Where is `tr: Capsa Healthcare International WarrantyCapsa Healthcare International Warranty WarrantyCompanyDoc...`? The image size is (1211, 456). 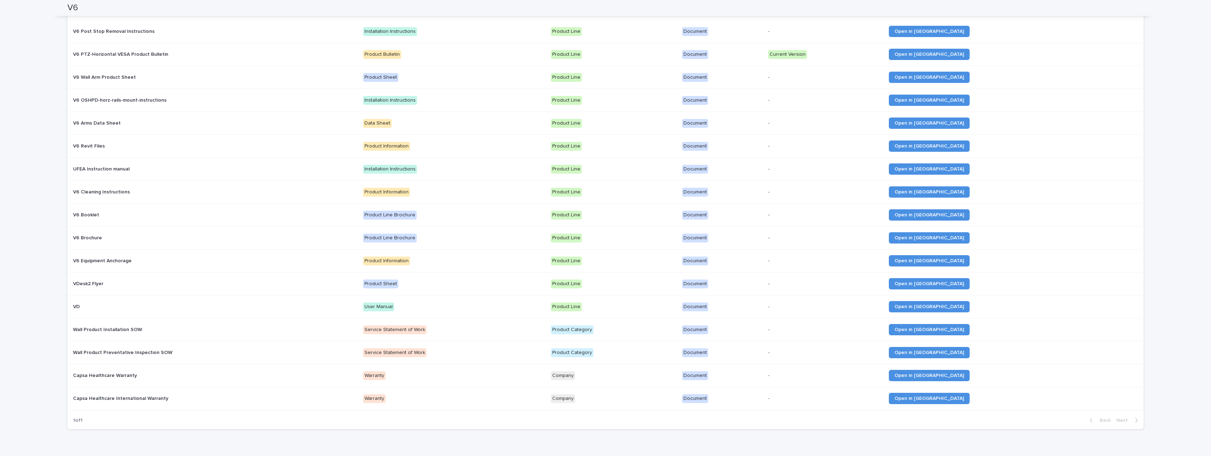
tr: Capsa Healthcare International WarrantyCapsa Healthcare International Warranty WarrantyCompanyDoc... is located at coordinates (606, 399).